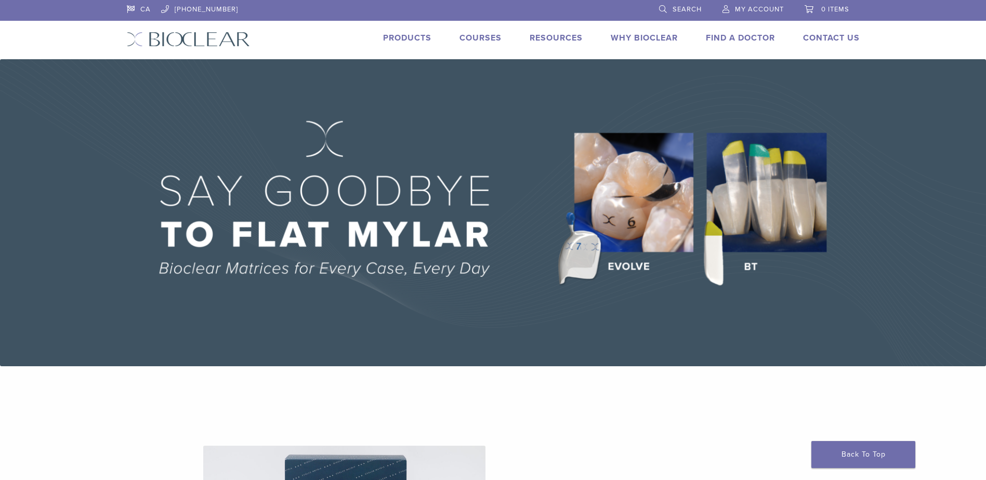  What do you see at coordinates (407, 38) in the screenshot?
I see `a: Products` at bounding box center [407, 38].